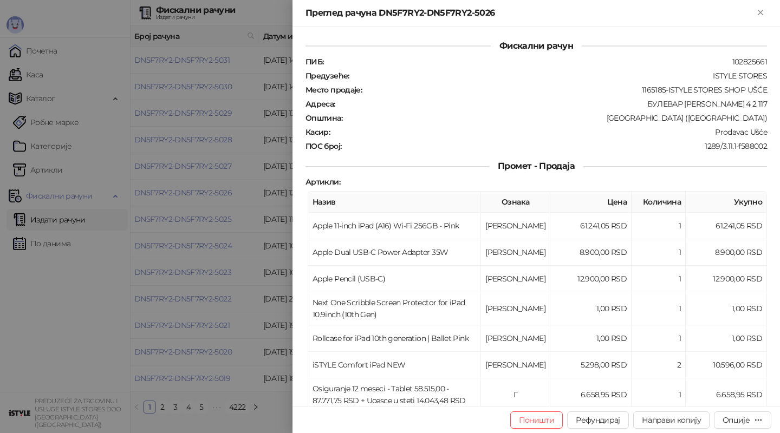 This screenshot has height=433, width=780. What do you see at coordinates (536, 166) in the screenshot?
I see `span: Промет - Продаја` at bounding box center [536, 166].